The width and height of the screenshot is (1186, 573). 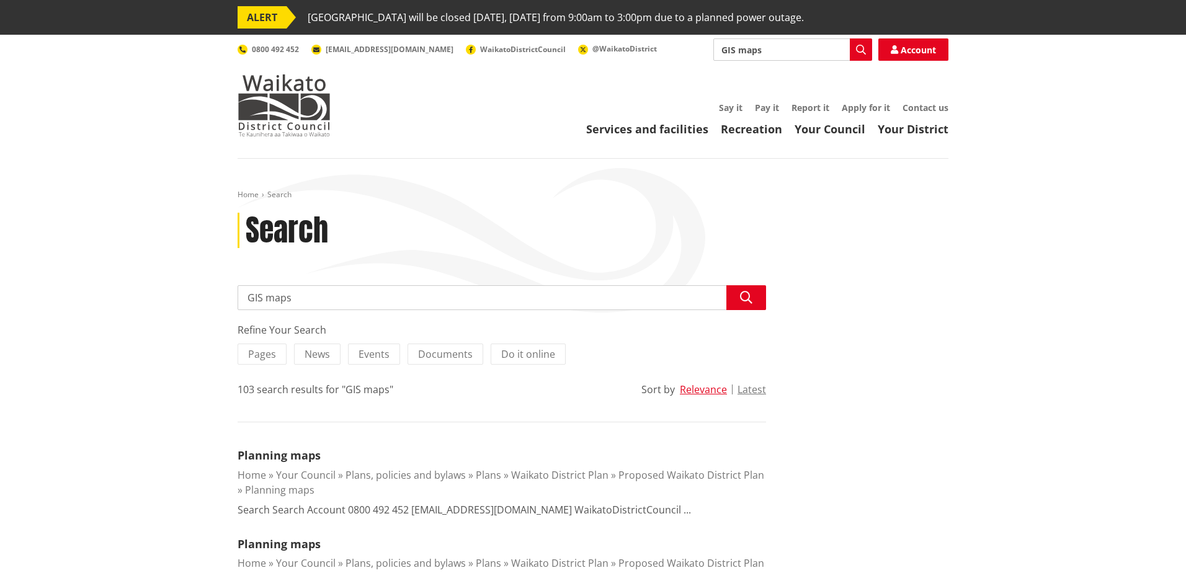 What do you see at coordinates (516, 49) in the screenshot?
I see `a: WaikatoDistrictCouncil` at bounding box center [516, 49].